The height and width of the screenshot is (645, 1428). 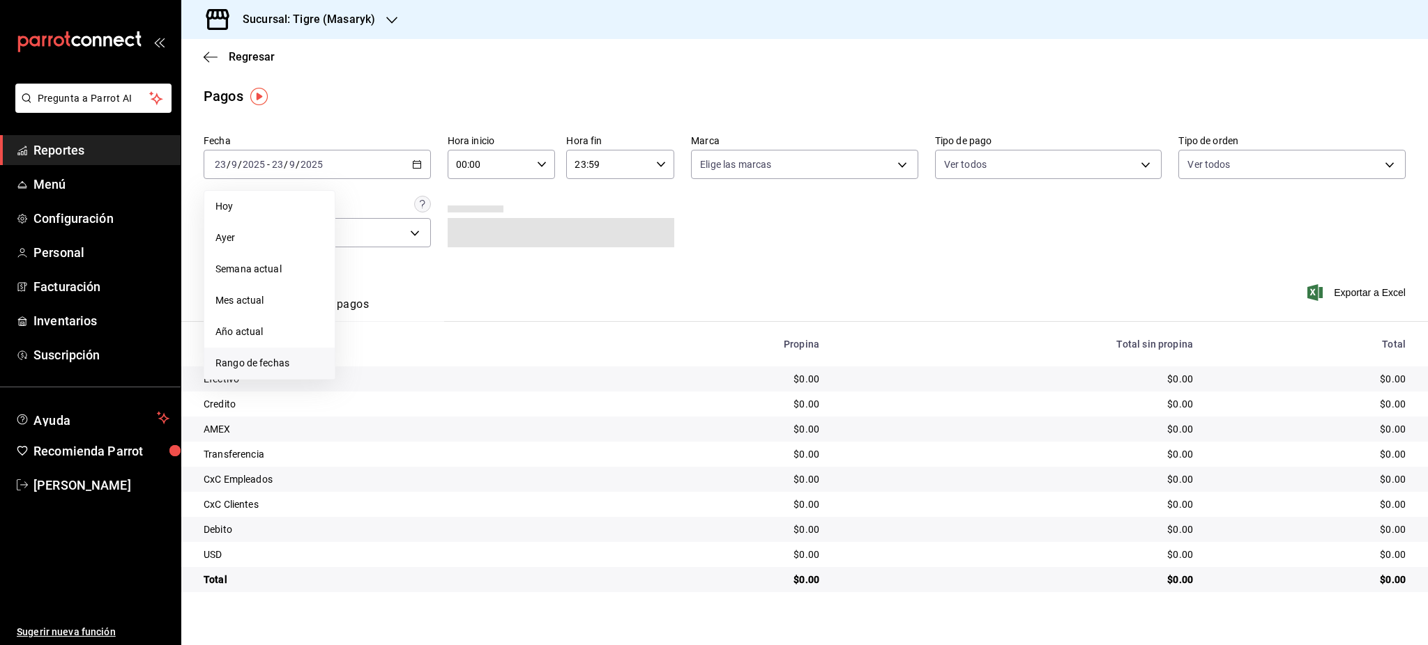 I want to click on span: Ayer, so click(x=269, y=238).